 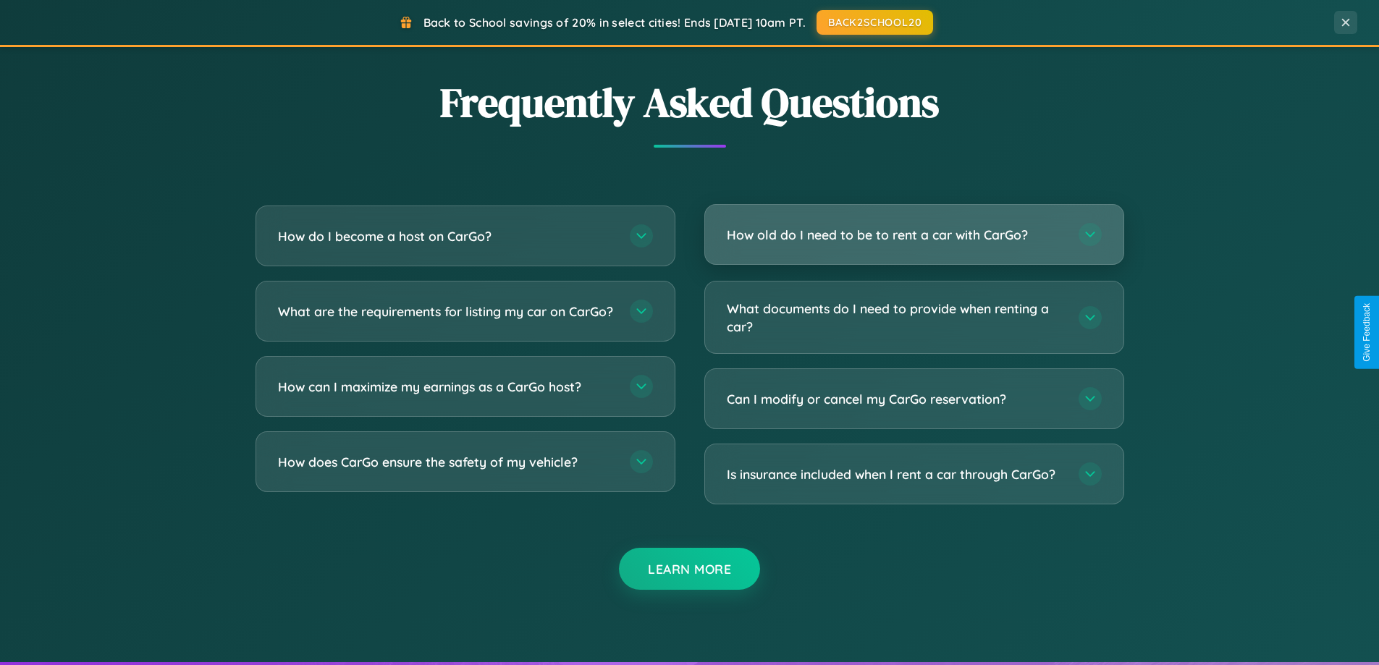 I want to click on h3: How old do I need to be to rent a car with CarGo?, so click(x=896, y=235).